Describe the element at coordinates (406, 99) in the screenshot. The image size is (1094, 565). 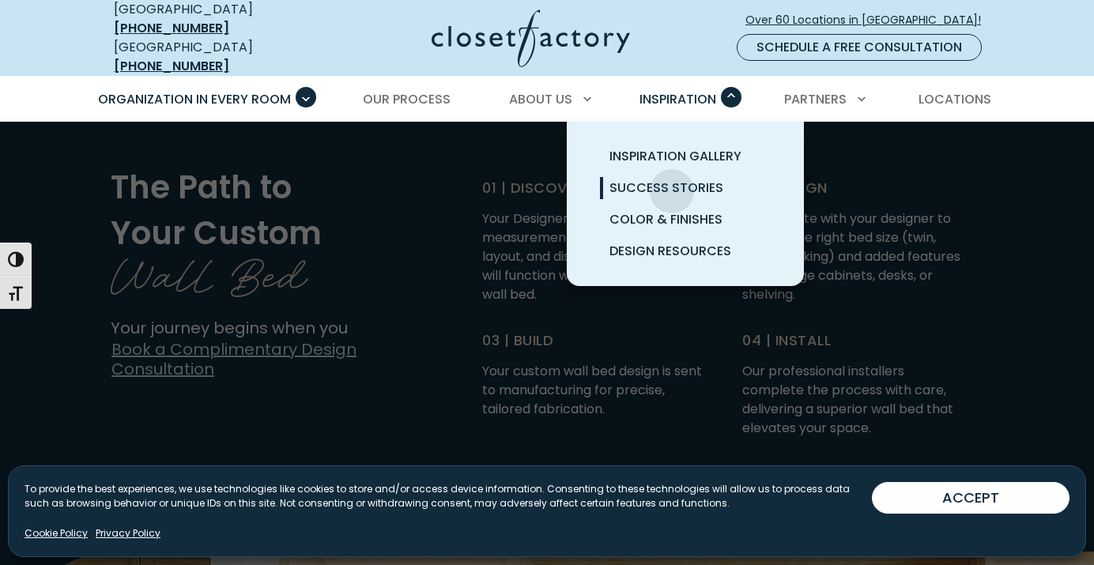
I see `span: Our Process` at that location.